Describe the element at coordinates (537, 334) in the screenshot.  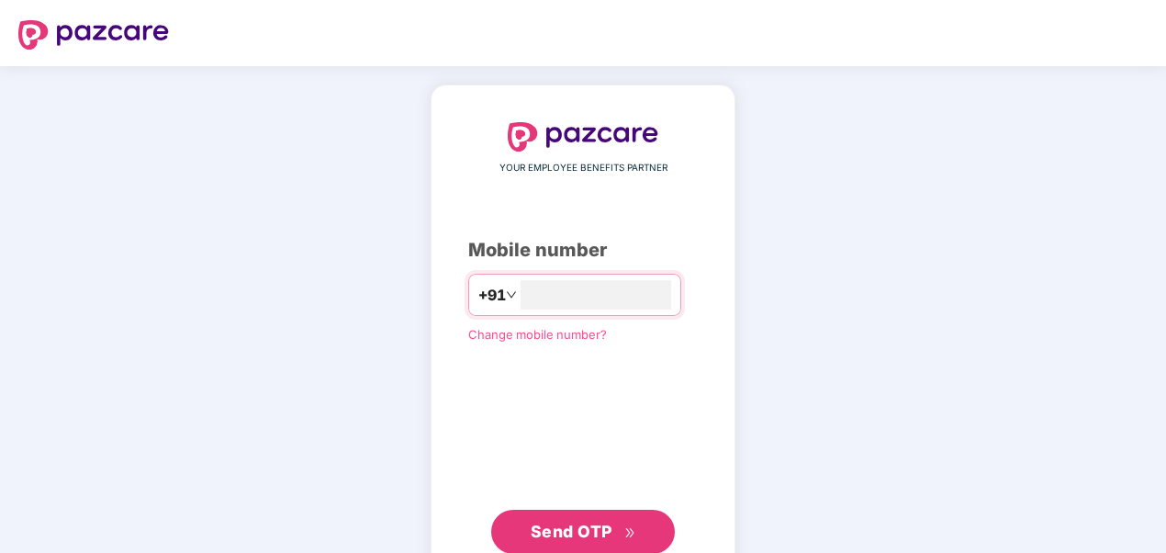
I see `span: Change mobile number?` at that location.